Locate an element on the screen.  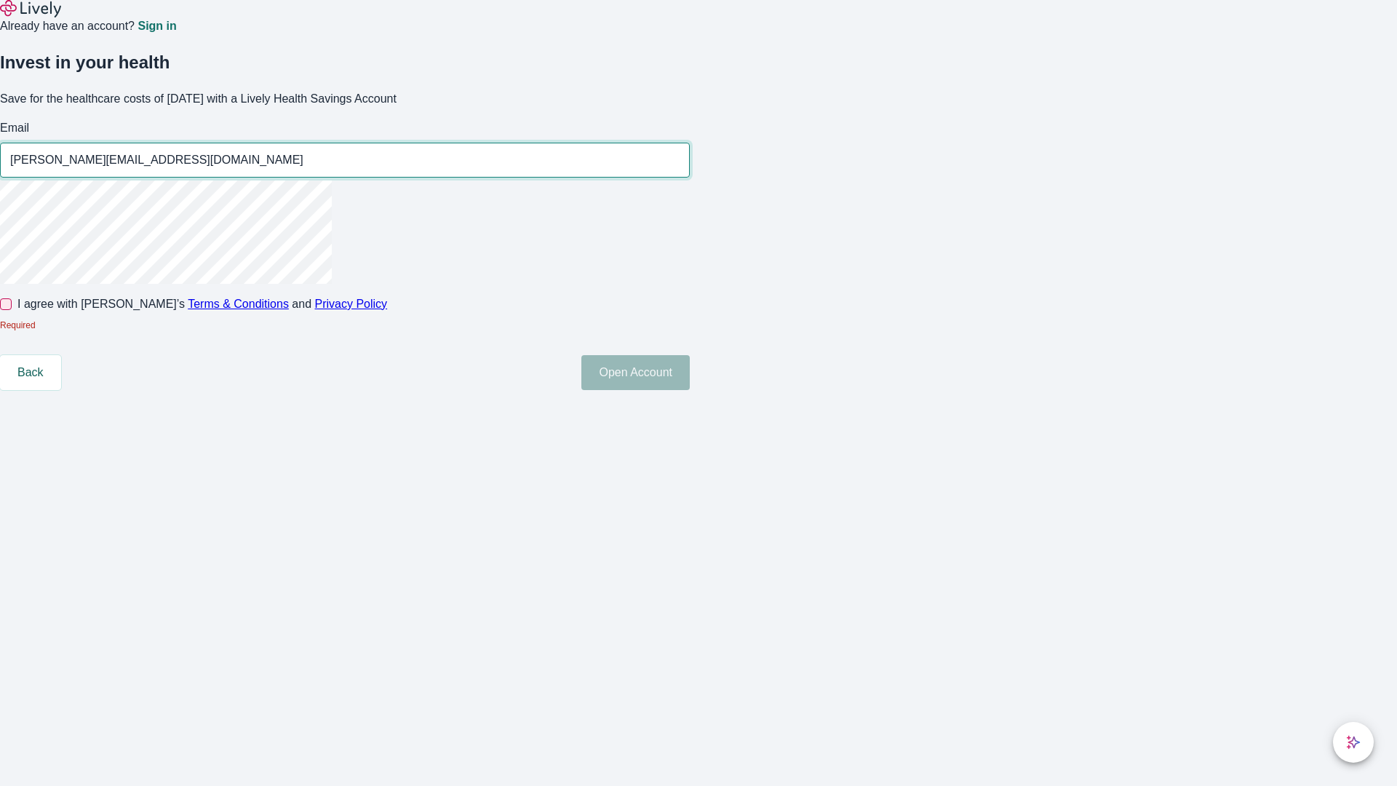
a: Sign in is located at coordinates (156, 26).